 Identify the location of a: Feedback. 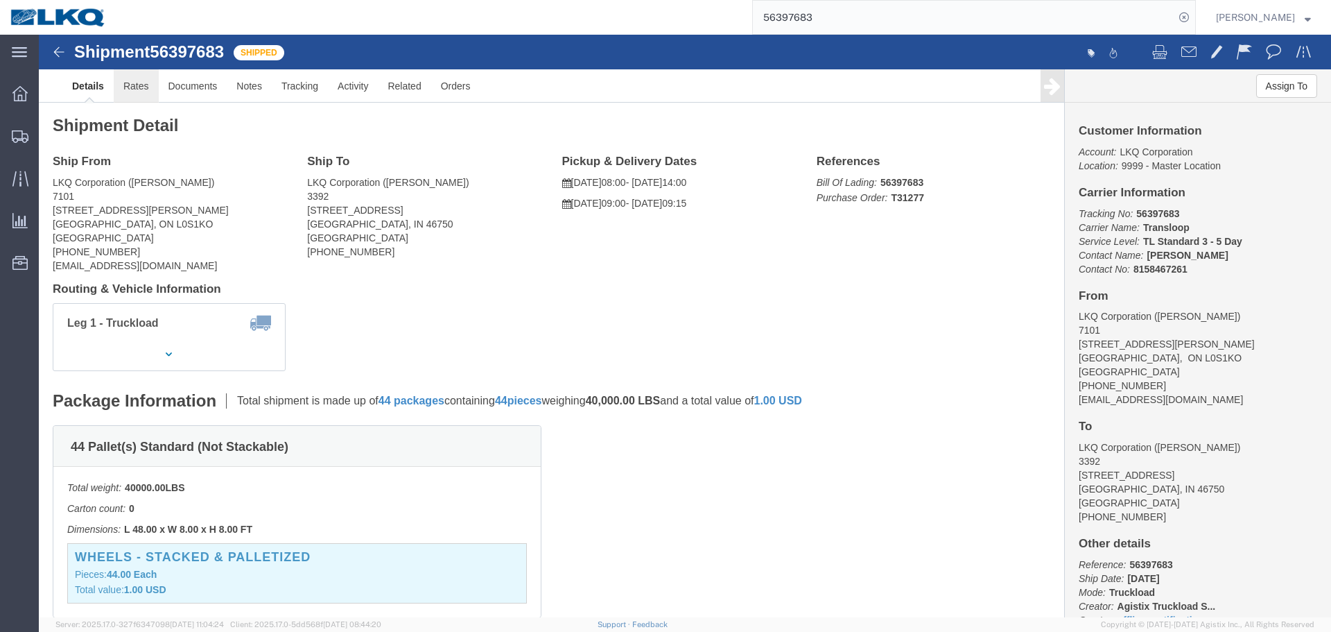
(650, 624).